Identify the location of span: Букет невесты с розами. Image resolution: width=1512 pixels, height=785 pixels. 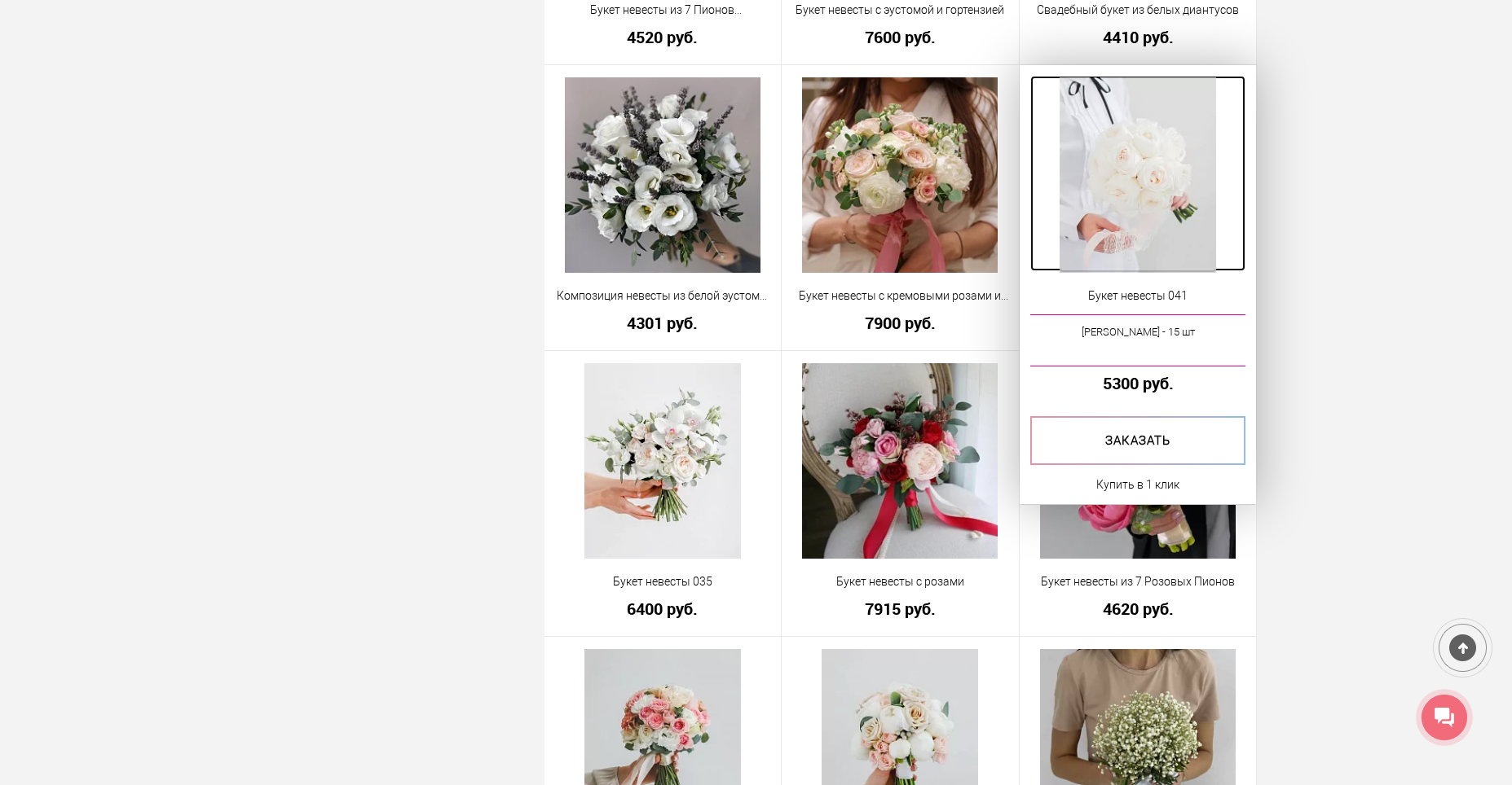
(899, 581).